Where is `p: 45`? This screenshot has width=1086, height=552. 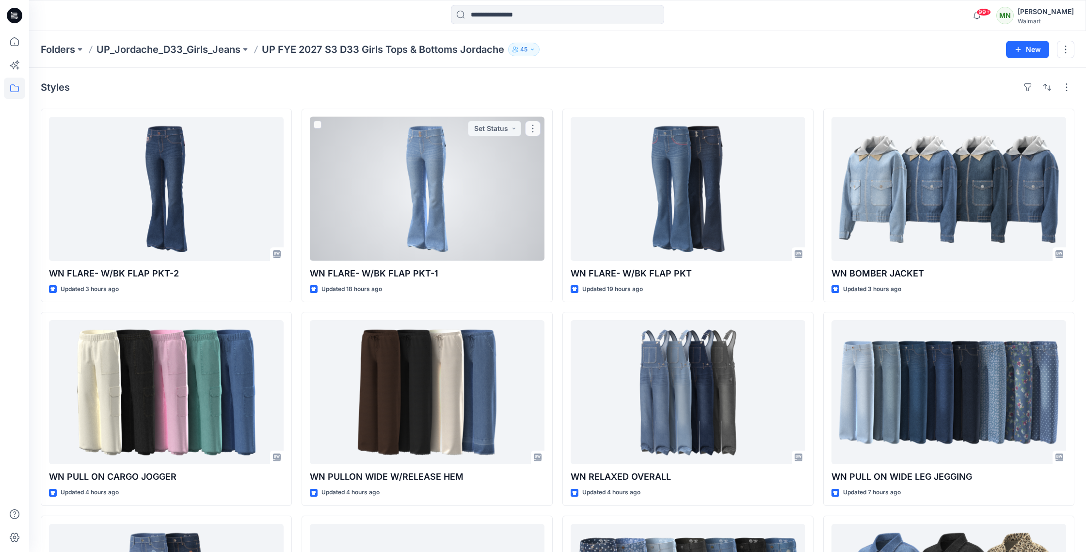
p: 45 is located at coordinates (523, 49).